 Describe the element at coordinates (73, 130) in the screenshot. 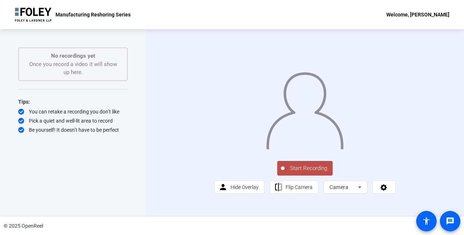

I see `div: Be yourself! It doesn’t have to be perfect` at that location.